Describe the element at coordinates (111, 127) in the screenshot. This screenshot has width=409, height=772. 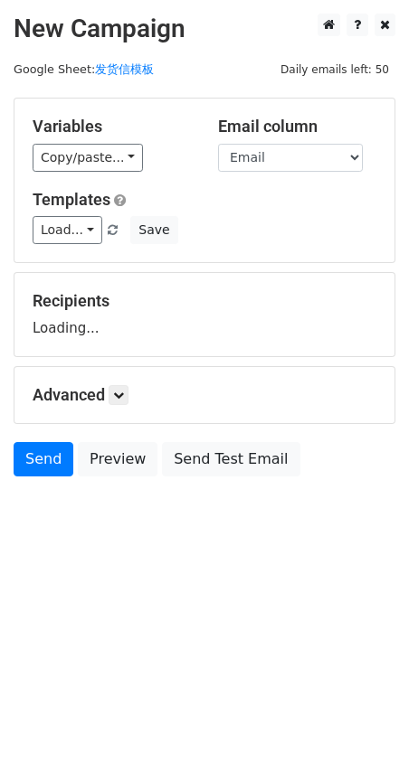
I see `h5: Variables` at that location.